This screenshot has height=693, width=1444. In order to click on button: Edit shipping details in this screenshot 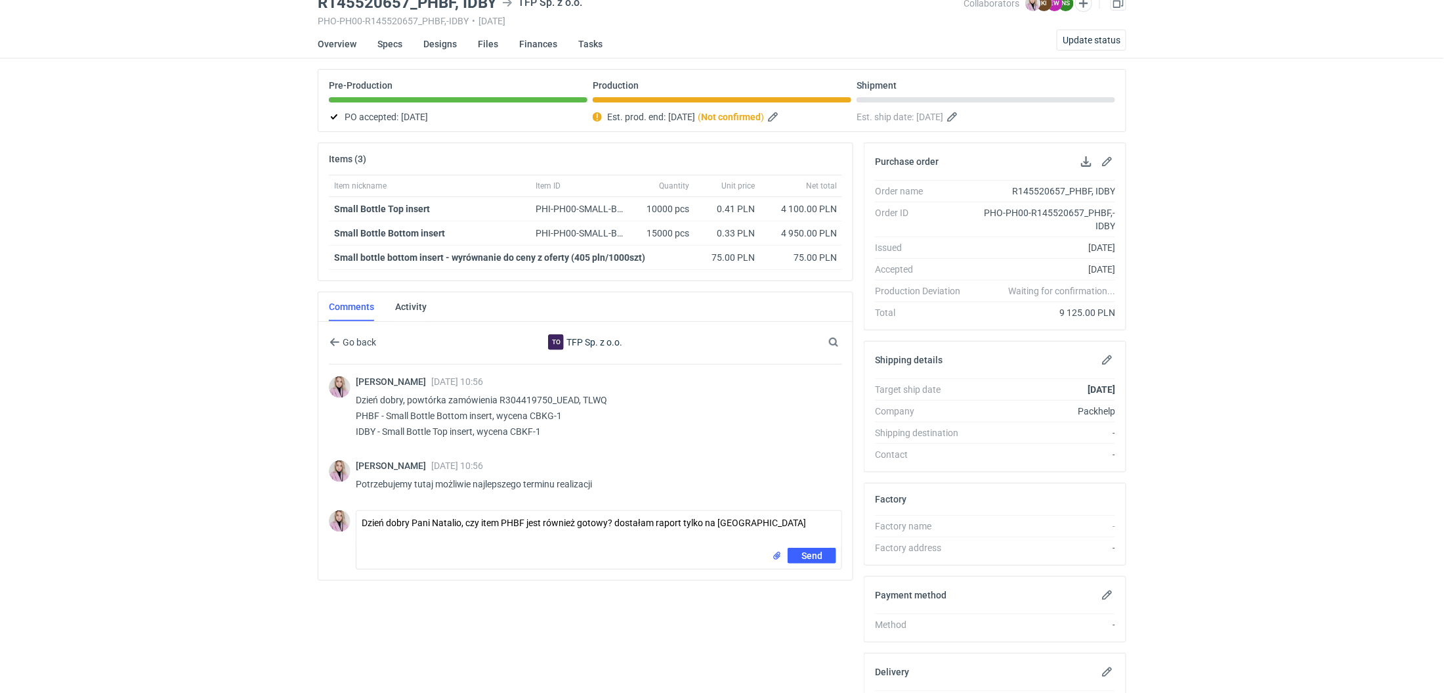, I will do `click(1108, 360)`.